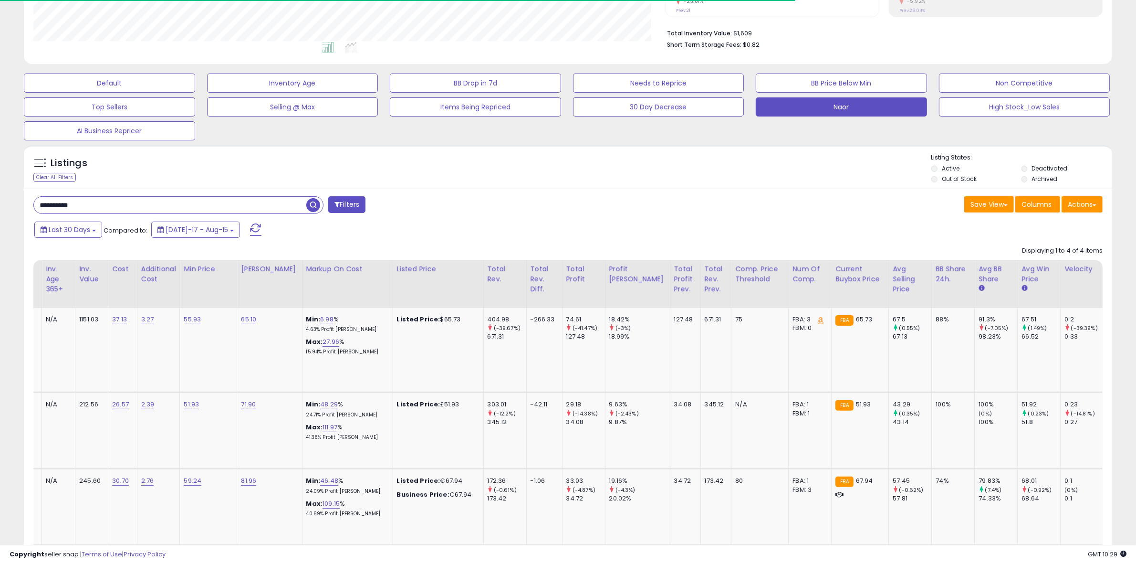 The width and height of the screenshot is (1136, 564). I want to click on p: Listing States:, so click(1022, 157).